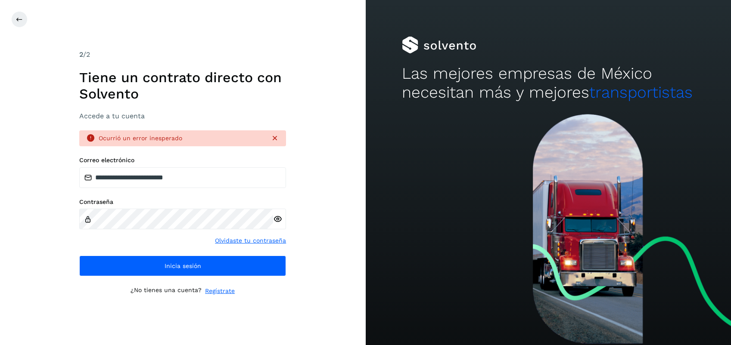 The image size is (731, 345). I want to click on a: Regístrate, so click(220, 291).